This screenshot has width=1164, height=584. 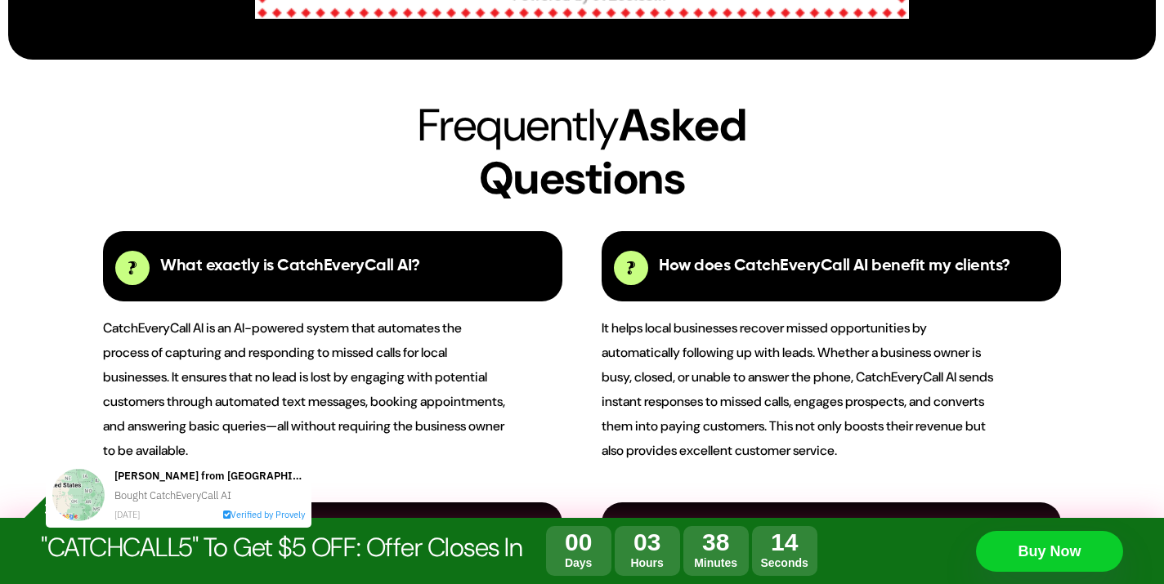 I want to click on p: Bought CatchEveryCall AI, so click(x=177, y=47).